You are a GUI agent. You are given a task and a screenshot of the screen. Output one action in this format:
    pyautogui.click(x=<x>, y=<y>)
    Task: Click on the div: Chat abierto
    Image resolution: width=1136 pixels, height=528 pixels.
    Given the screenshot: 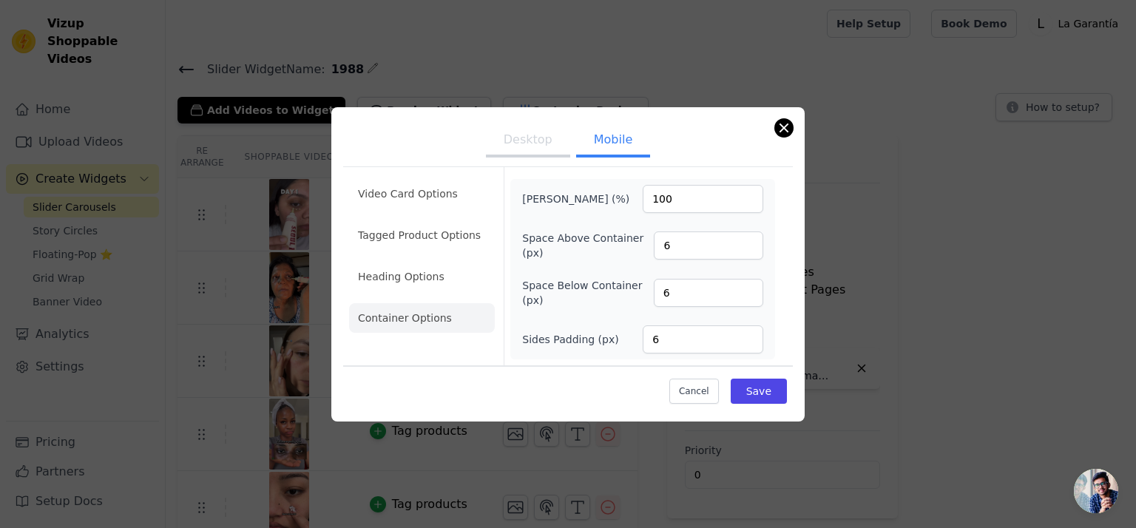 What is the action you would take?
    pyautogui.click(x=1096, y=491)
    